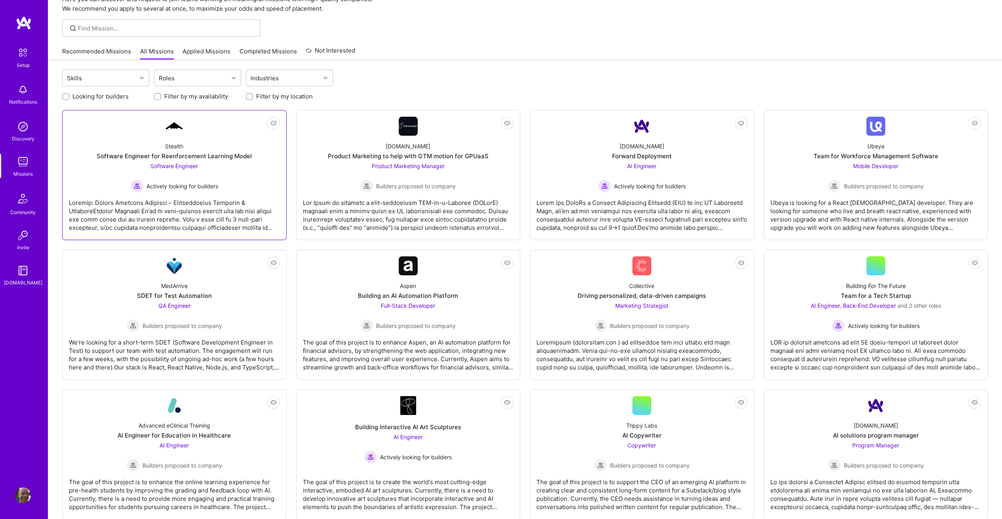  What do you see at coordinates (642, 296) in the screenshot?
I see `div: Driving personalized, data-driven campaigns` at bounding box center [642, 296].